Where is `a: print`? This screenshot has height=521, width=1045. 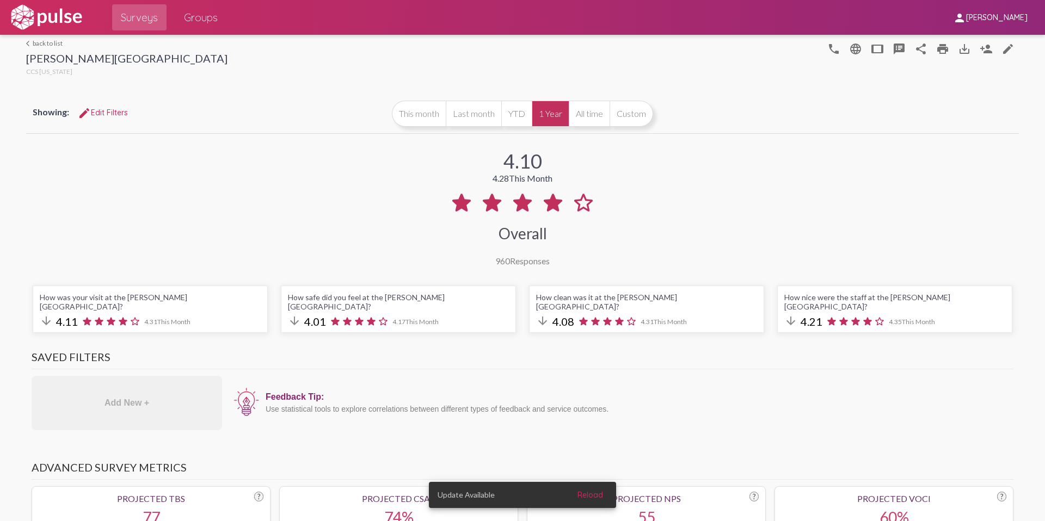
a: print is located at coordinates (943, 48).